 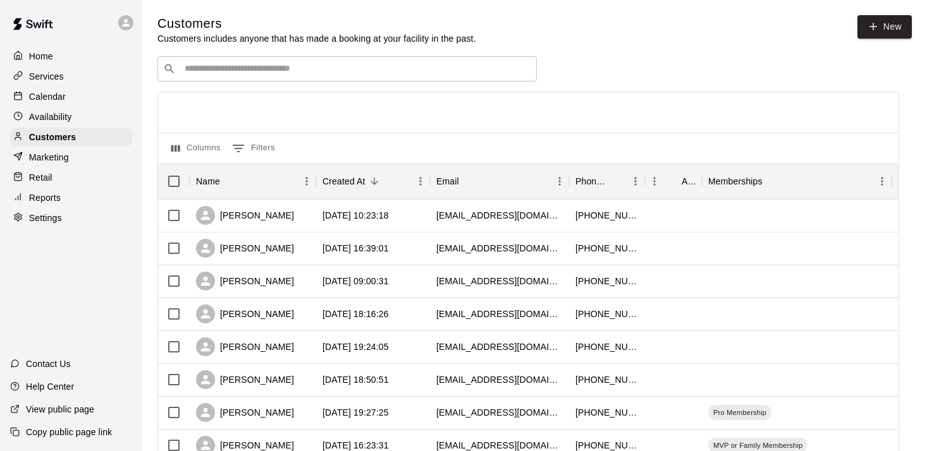 I want to click on p: Copy public page link, so click(x=69, y=432).